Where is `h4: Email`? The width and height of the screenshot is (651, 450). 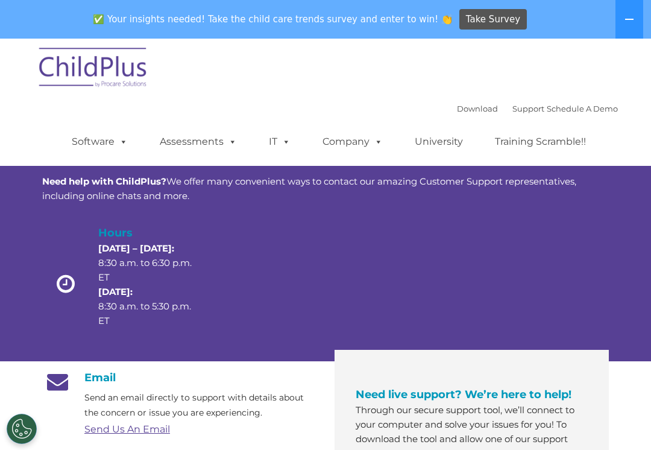 h4: Email is located at coordinates (179, 378).